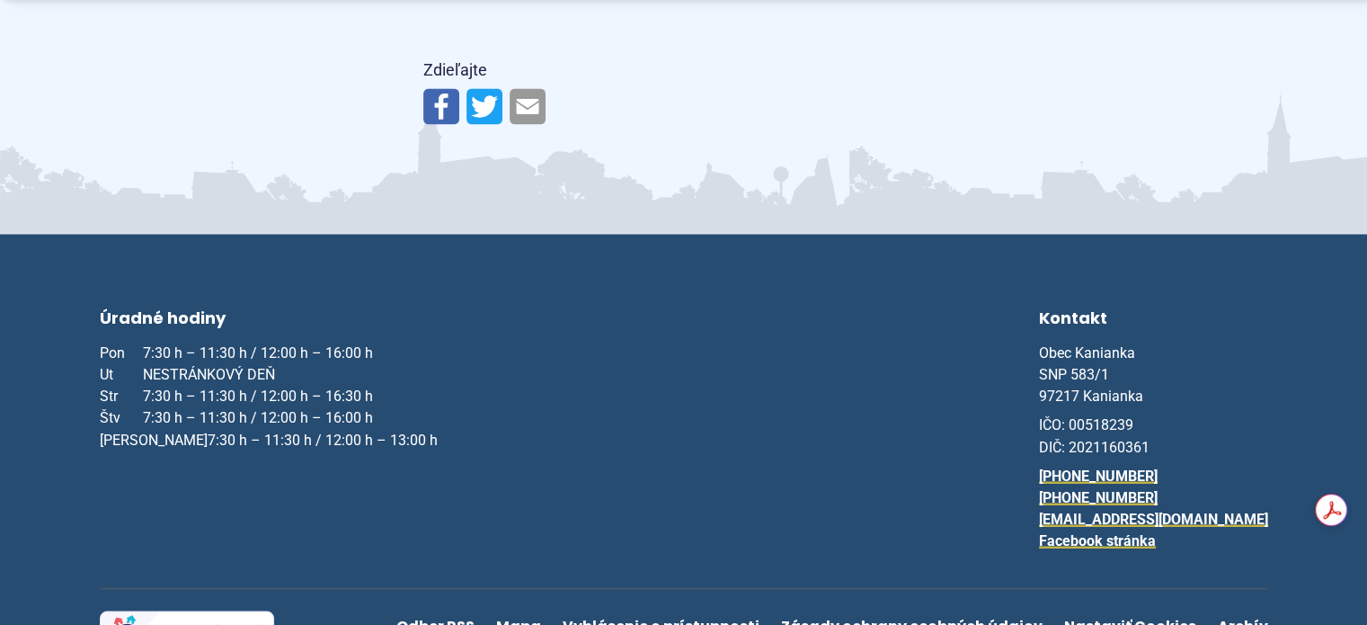  Describe the element at coordinates (269, 396) in the screenshot. I see `p: 7:30 h – 11:30 h / 12:00 h – 16:00 h NESTRÁNKOVÝ DEŇ 7:30 h – 11:30 h / 12:00 h – 16:30 h 7:30 h ...` at that location.